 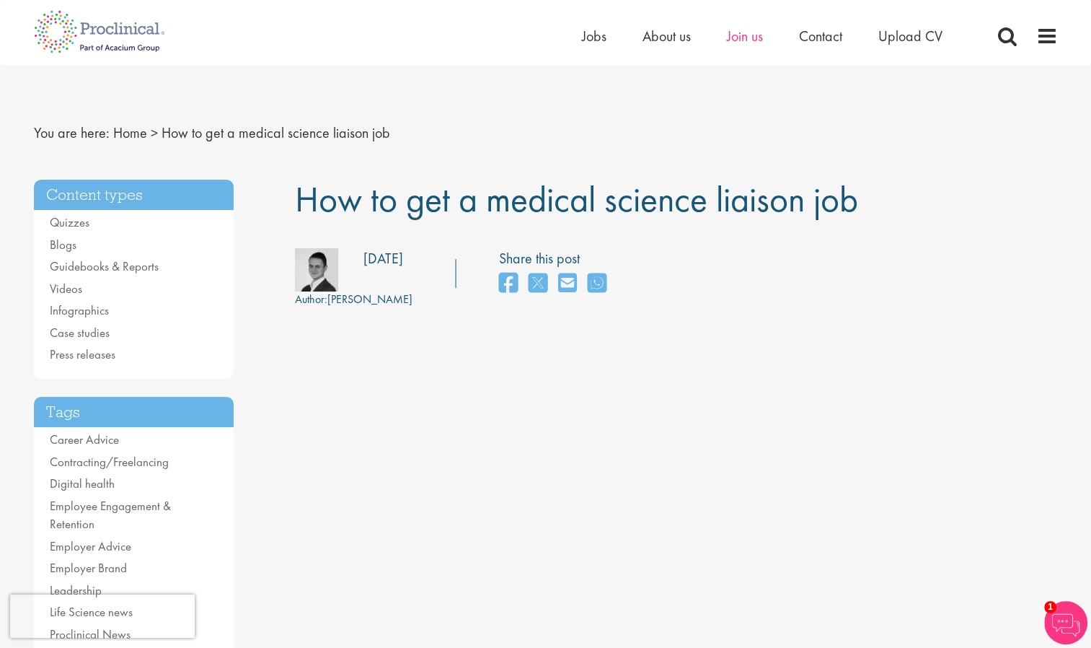 I want to click on a: Case studies, so click(x=79, y=332).